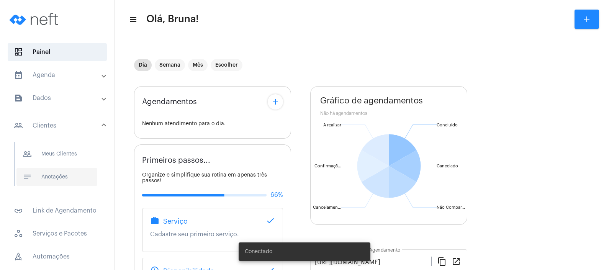  I want to click on span: Link de Agendamento, so click(57, 211).